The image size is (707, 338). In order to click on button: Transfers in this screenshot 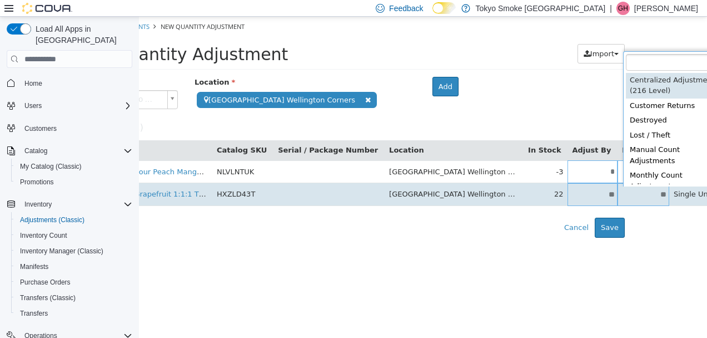, I will do `click(74, 313)`.